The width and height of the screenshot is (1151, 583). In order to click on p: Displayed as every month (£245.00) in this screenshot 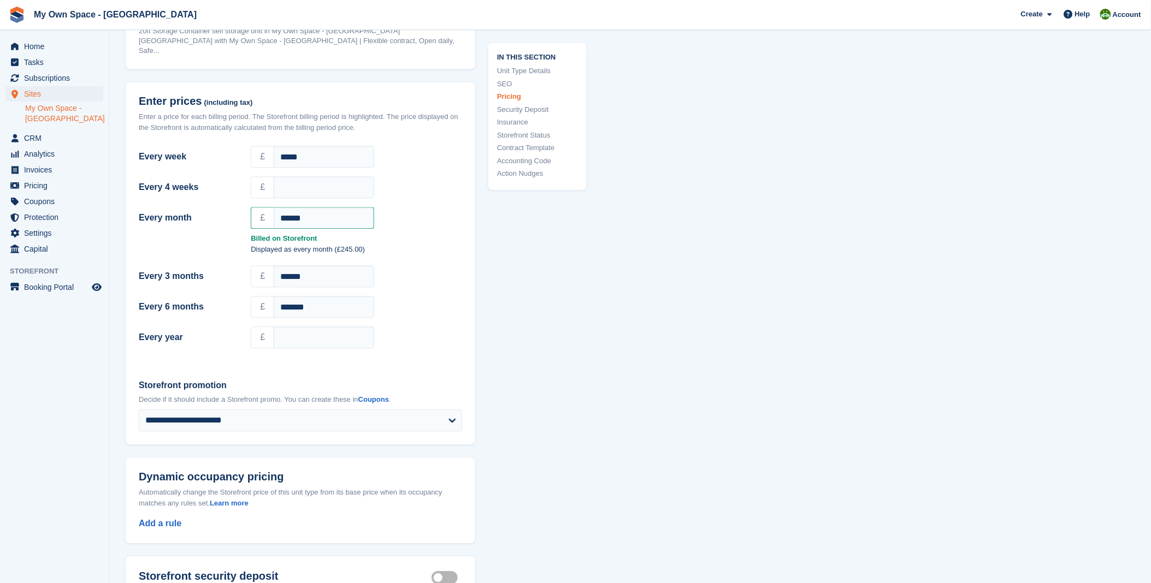, I will do `click(356, 250)`.